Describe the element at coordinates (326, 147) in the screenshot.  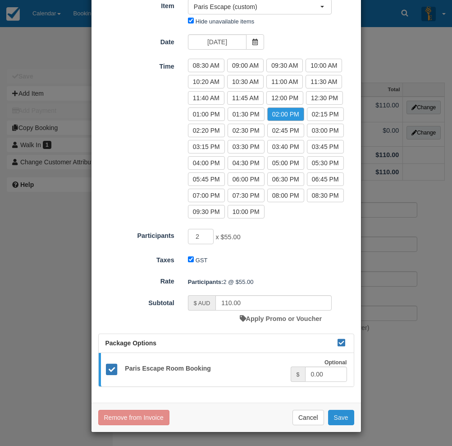
I see `label: 03:45 PM` at that location.